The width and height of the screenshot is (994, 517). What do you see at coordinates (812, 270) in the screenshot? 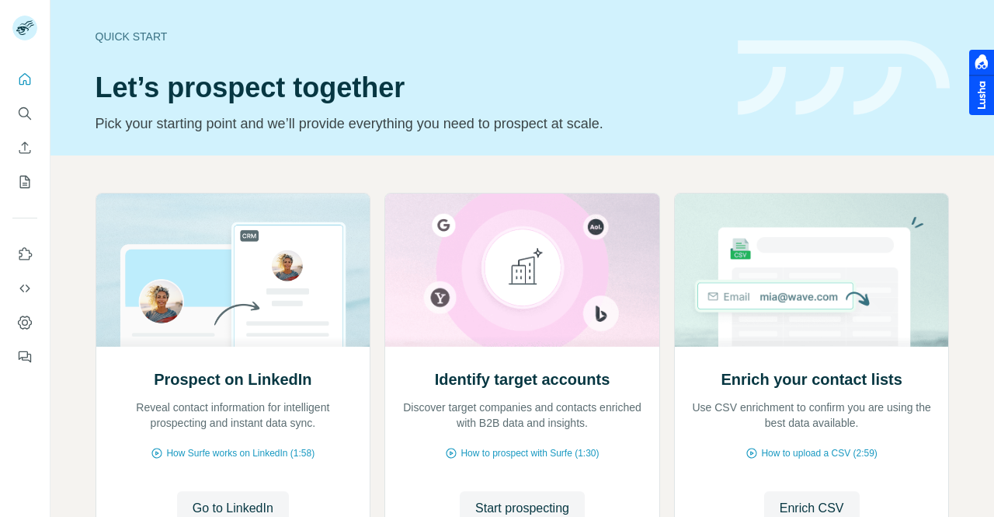
I see `img: Enrich your contact lists` at bounding box center [812, 270].